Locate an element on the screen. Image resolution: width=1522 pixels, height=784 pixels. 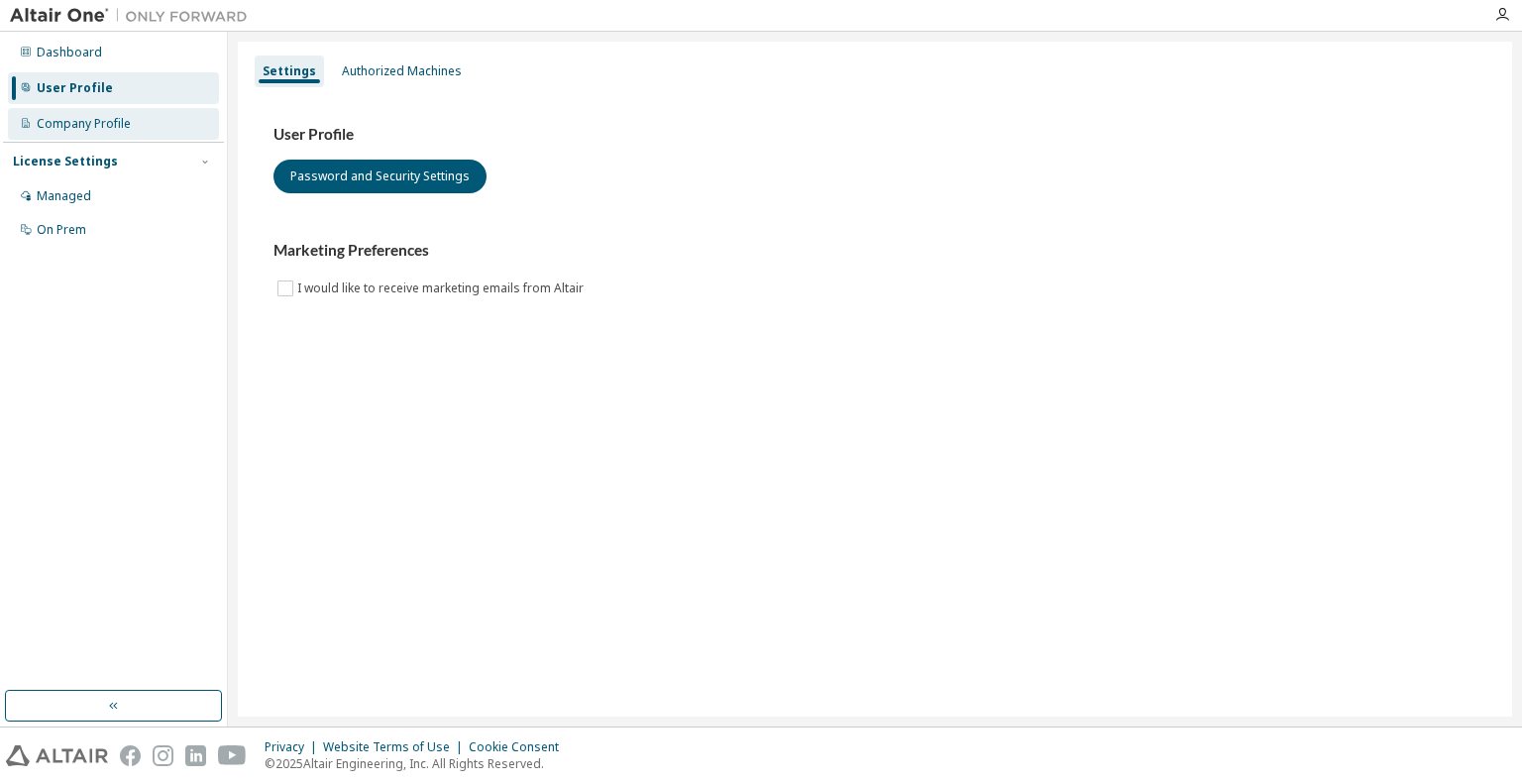
img: linkedin.svg is located at coordinates (196, 755).